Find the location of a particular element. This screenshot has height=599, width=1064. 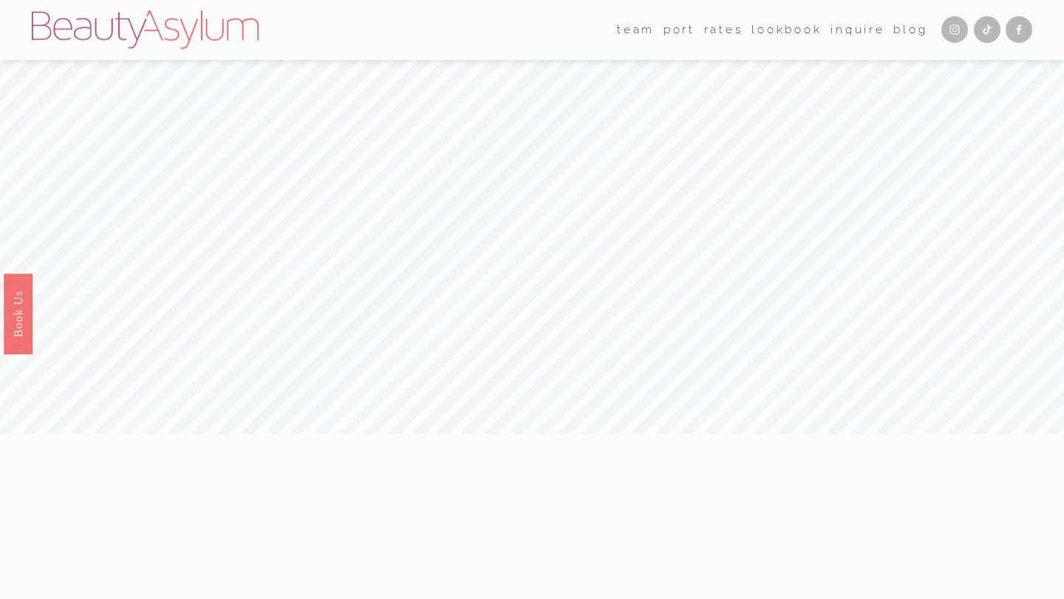

a: Blog is located at coordinates (911, 30).